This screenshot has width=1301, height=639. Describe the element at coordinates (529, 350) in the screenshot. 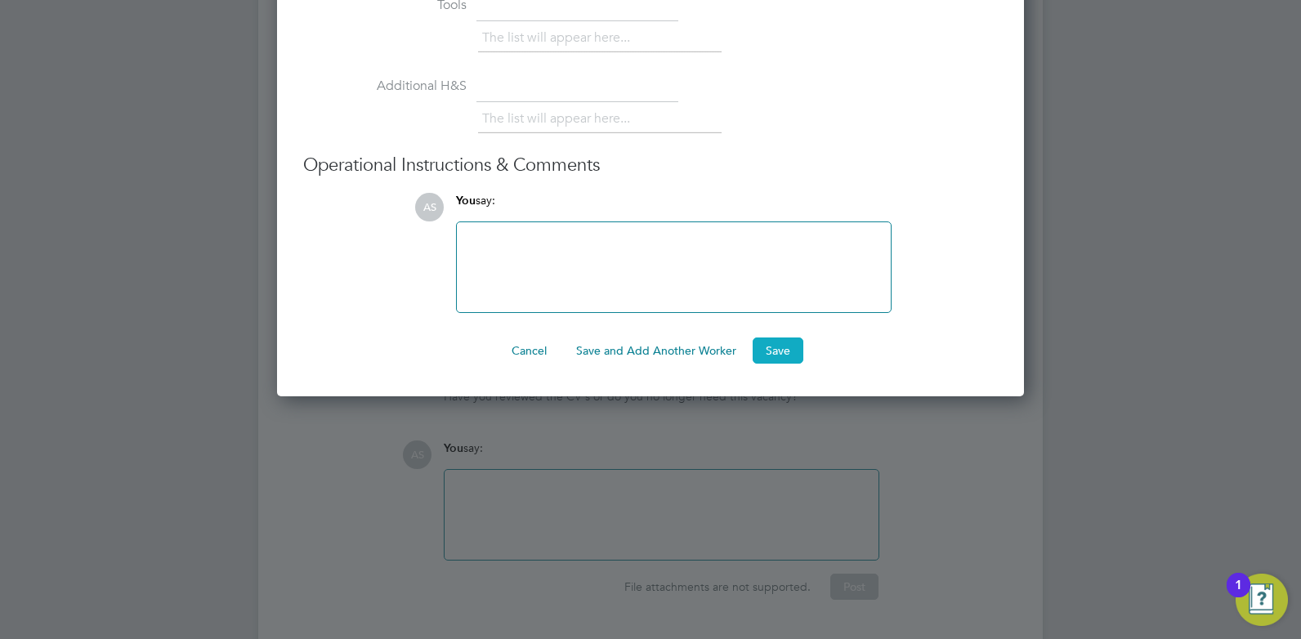

I see `button: Cancel` at that location.